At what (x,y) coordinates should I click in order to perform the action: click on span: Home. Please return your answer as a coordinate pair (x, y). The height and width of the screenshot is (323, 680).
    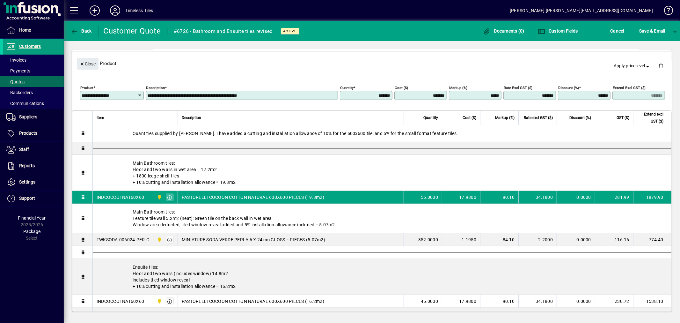
    Looking at the image, I should click on (25, 30).